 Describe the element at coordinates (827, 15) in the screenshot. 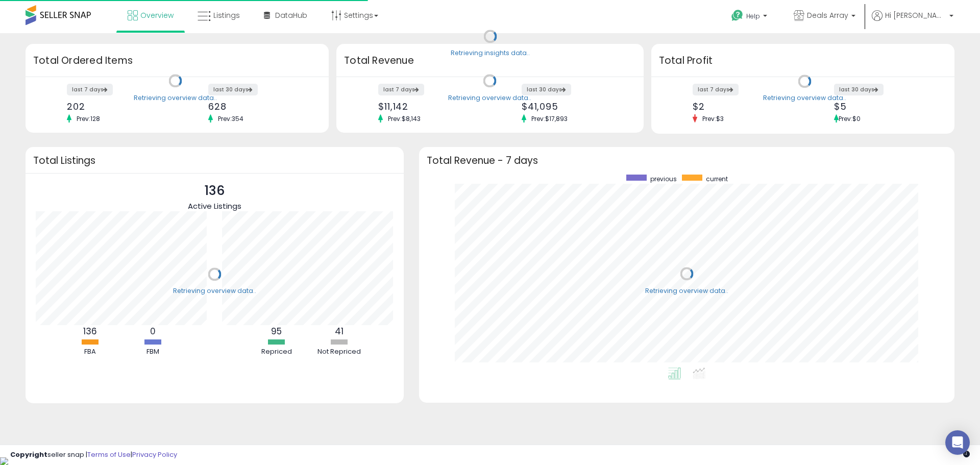

I see `span: Deals Array` at that location.